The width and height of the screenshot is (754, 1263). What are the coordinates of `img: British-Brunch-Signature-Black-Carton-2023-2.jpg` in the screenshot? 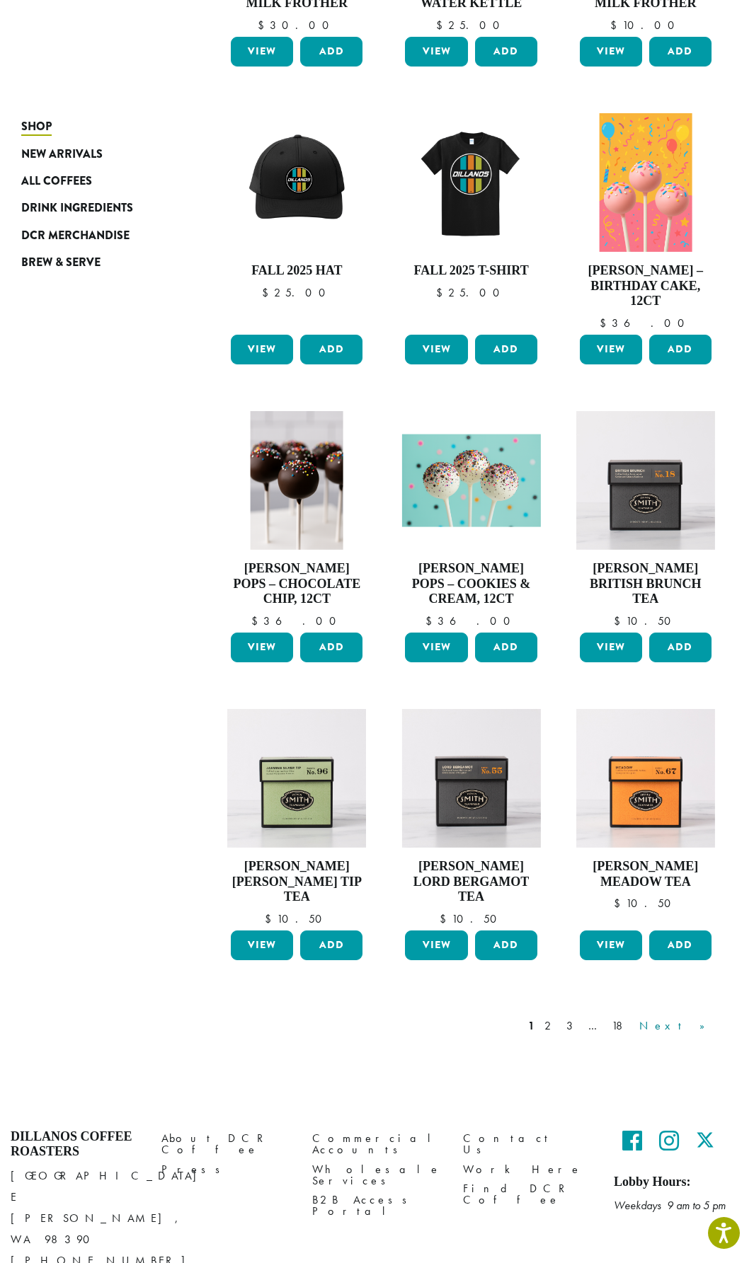 It's located at (645, 481).